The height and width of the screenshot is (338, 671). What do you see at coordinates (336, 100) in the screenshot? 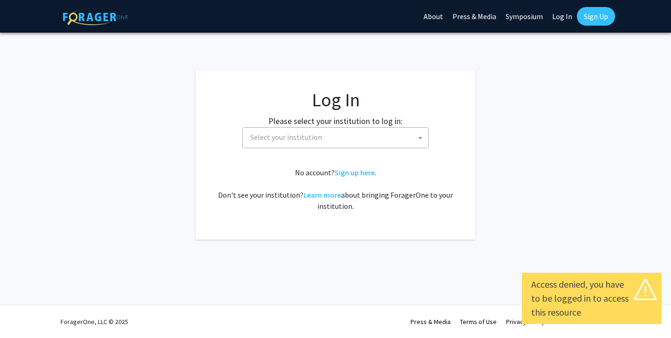
I see `h1: Log In` at bounding box center [336, 100].